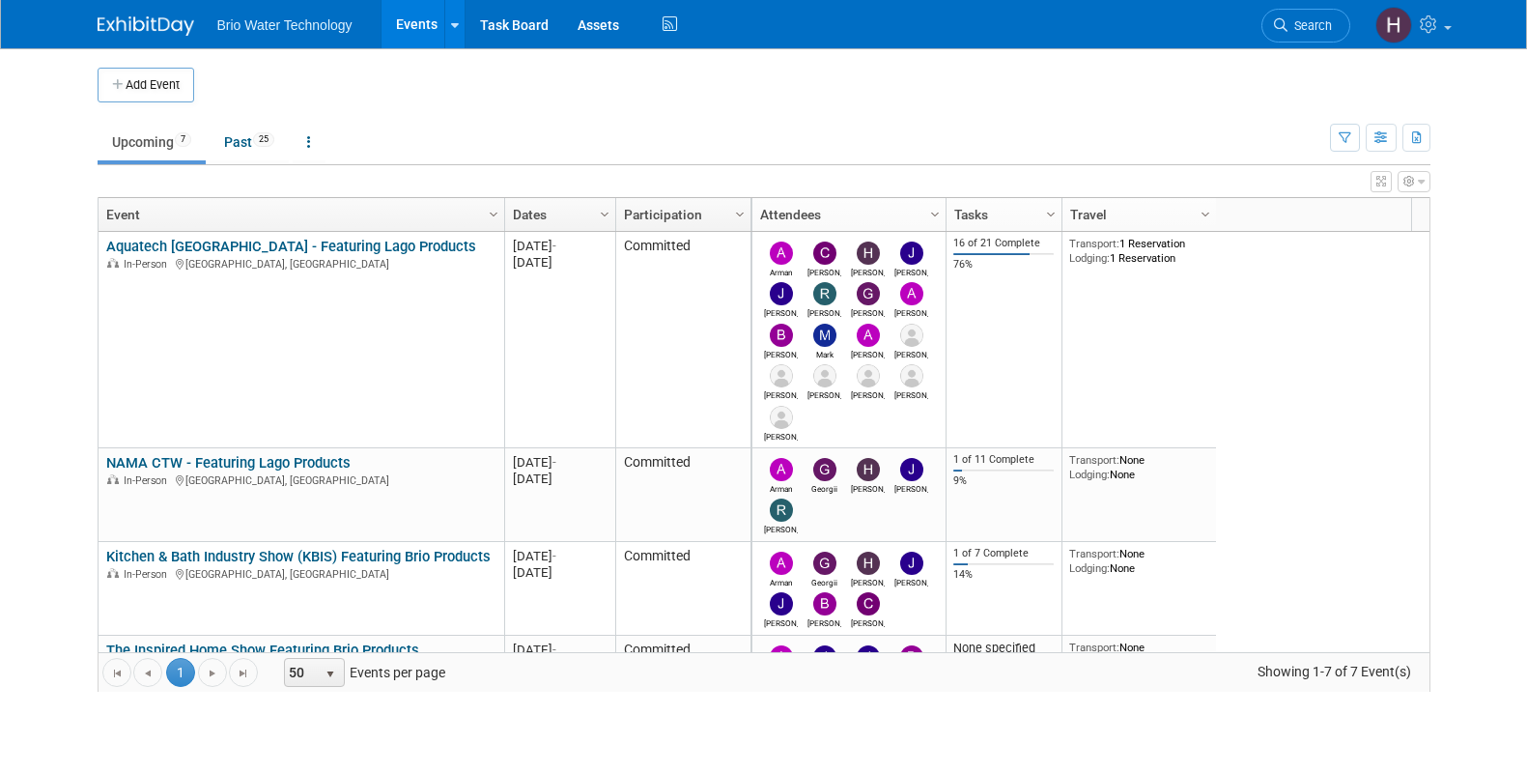  What do you see at coordinates (868, 604) in the screenshot?
I see `img: Cynthia Mendoza` at bounding box center [868, 604].